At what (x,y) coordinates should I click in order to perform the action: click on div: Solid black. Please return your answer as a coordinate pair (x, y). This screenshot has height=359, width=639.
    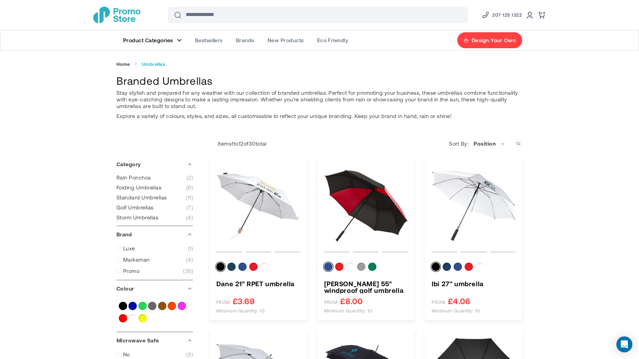
    Looking at the image, I should click on (435, 267).